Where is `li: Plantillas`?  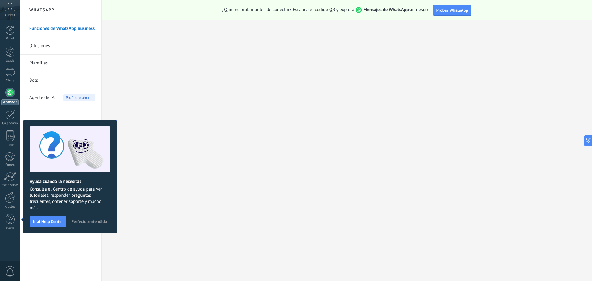 li: Plantillas is located at coordinates (61, 63).